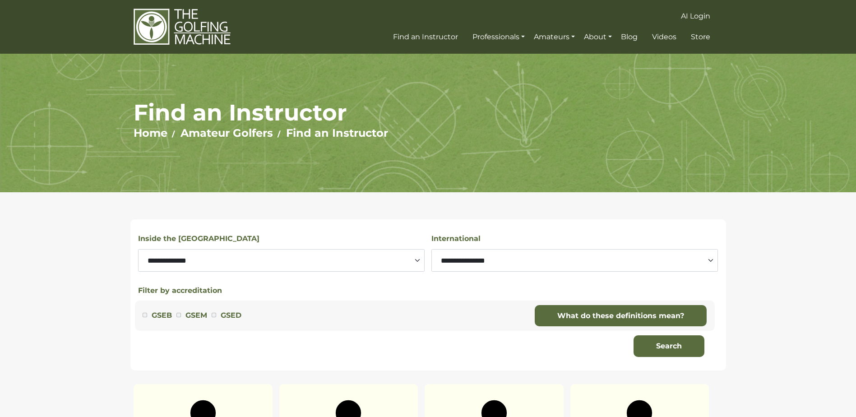 The image size is (856, 417). I want to click on a: Home, so click(150, 133).